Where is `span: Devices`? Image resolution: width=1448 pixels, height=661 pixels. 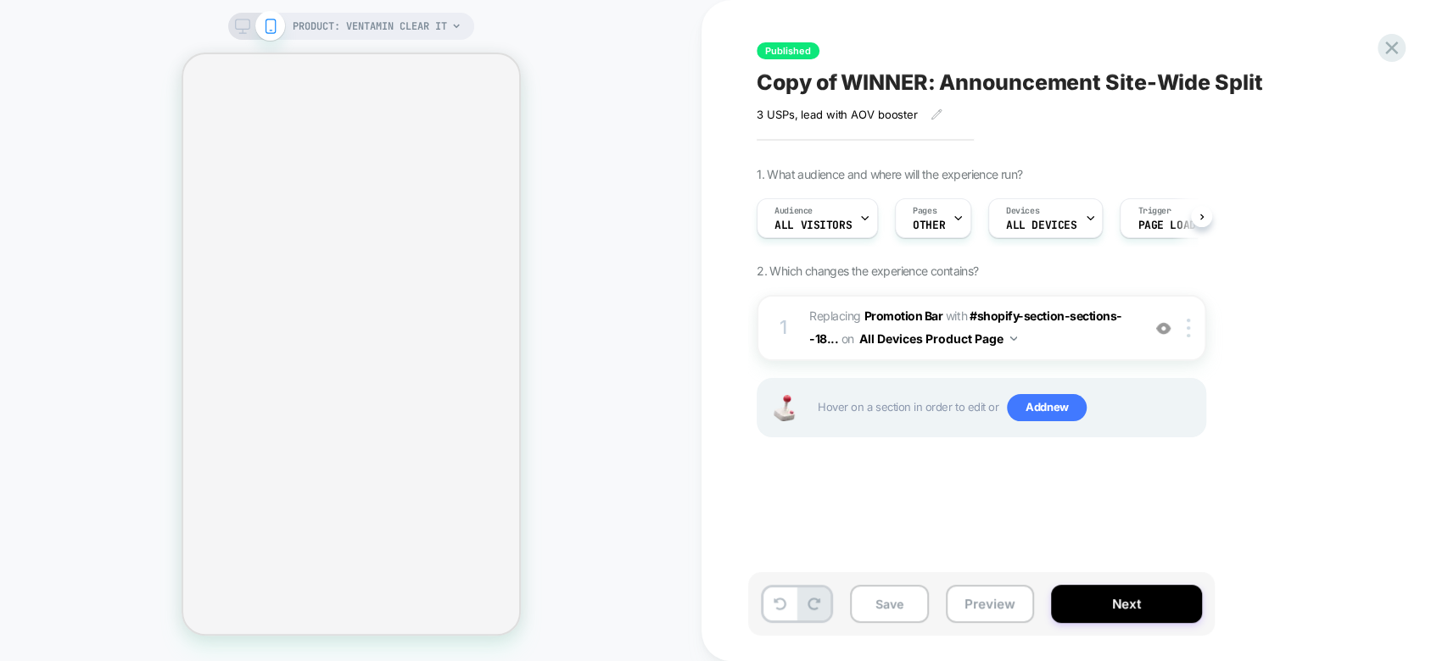
span: Devices is located at coordinates (1022, 211).